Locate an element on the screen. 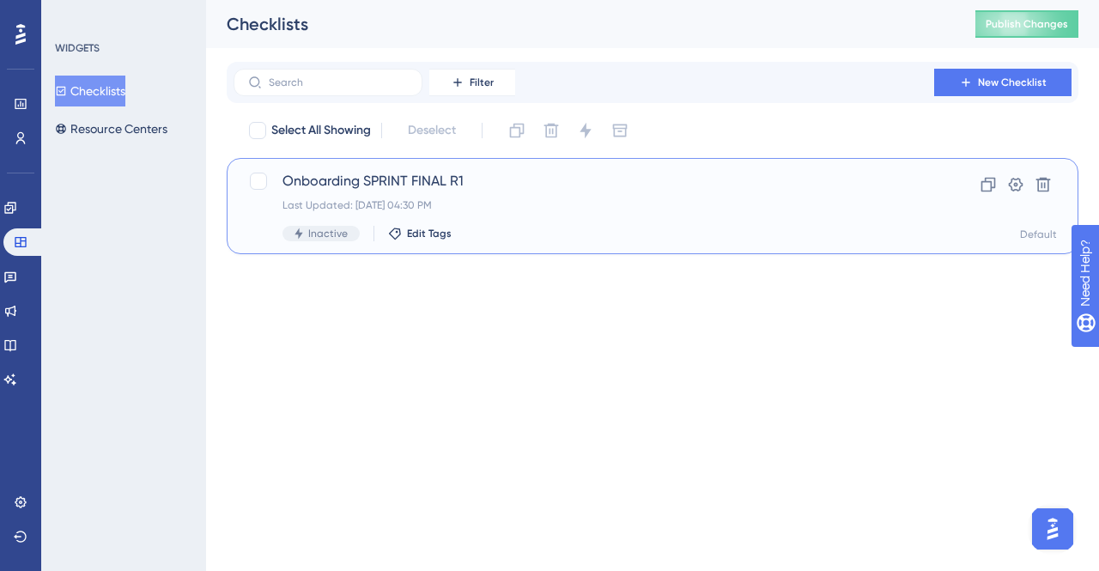 This screenshot has width=1099, height=571. span: Deselect is located at coordinates (432, 130).